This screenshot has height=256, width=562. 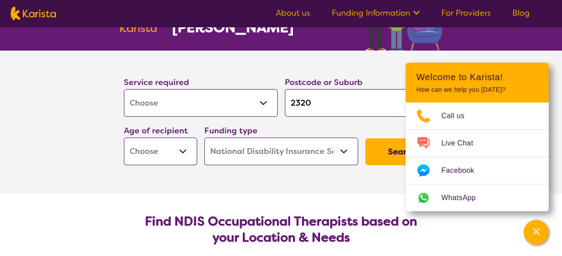 I want to click on h2: Welcome to Karista!, so click(x=477, y=77).